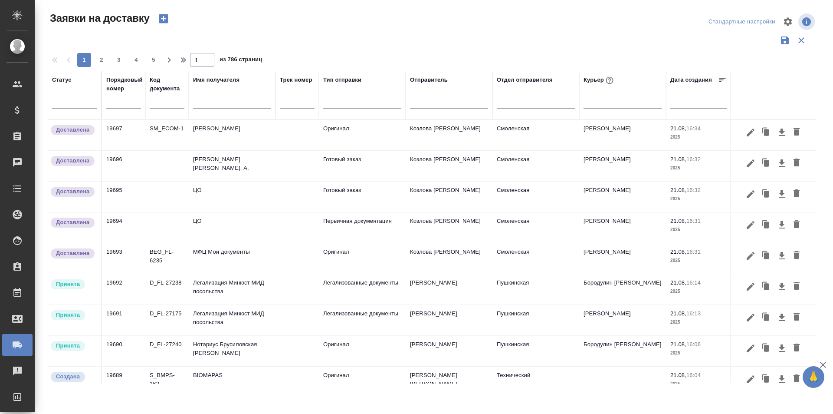  Describe the element at coordinates (154, 60) in the screenshot. I see `button: 5` at that location.